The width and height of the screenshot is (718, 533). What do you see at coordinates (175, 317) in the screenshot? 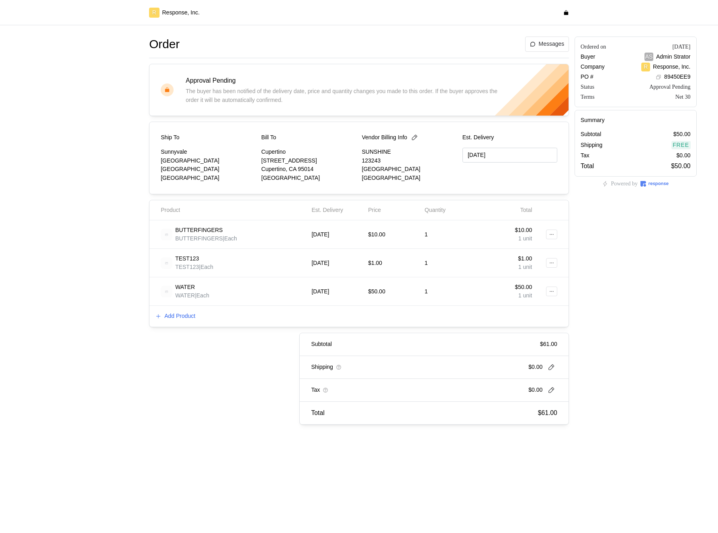
I see `button: Add Product` at bounding box center [175, 317].